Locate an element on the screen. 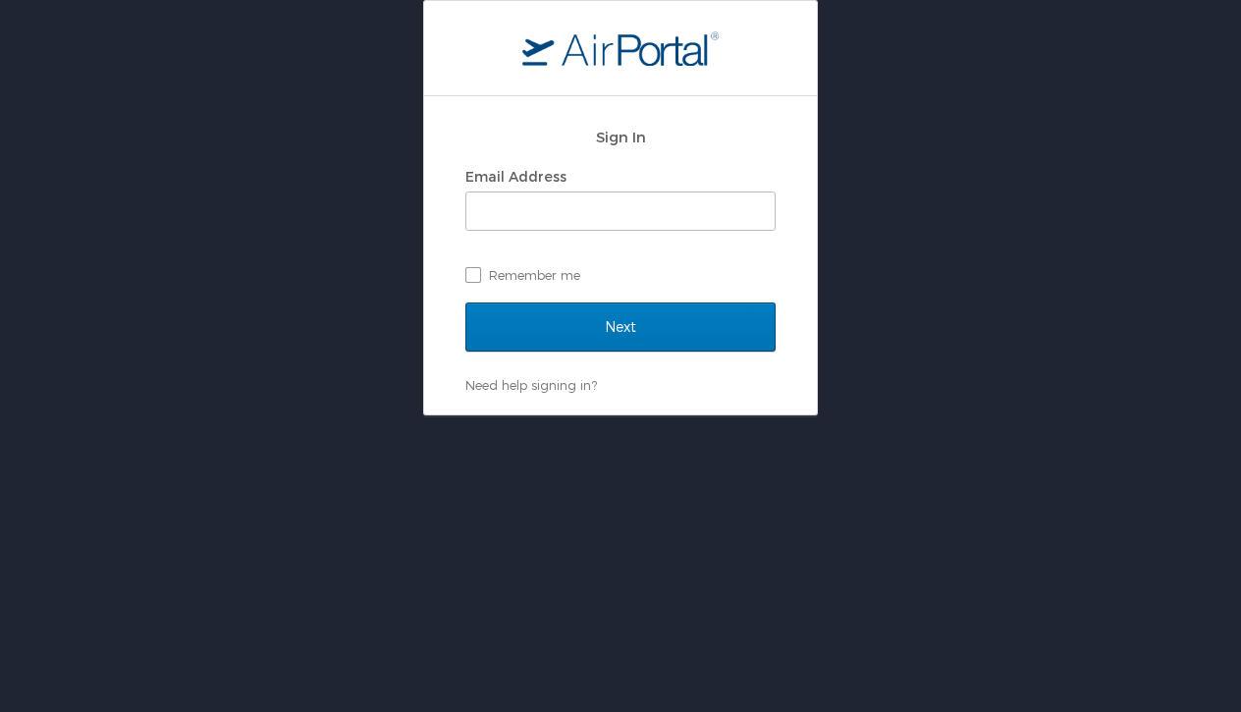 This screenshot has width=1241, height=712. input: Next is located at coordinates (621, 327).